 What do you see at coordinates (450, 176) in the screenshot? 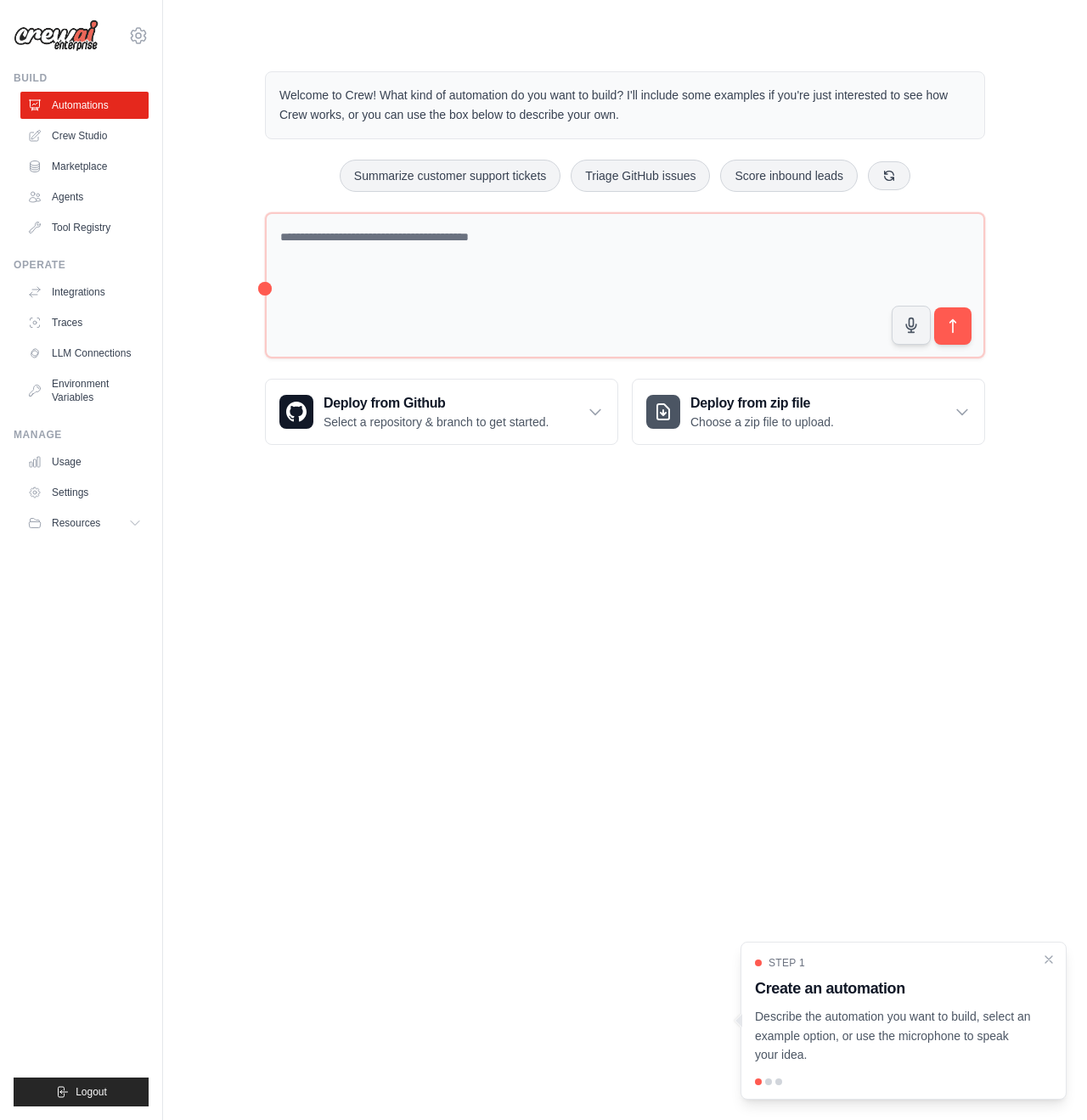
I see `button: Summarize customer support tickets` at bounding box center [450, 176].